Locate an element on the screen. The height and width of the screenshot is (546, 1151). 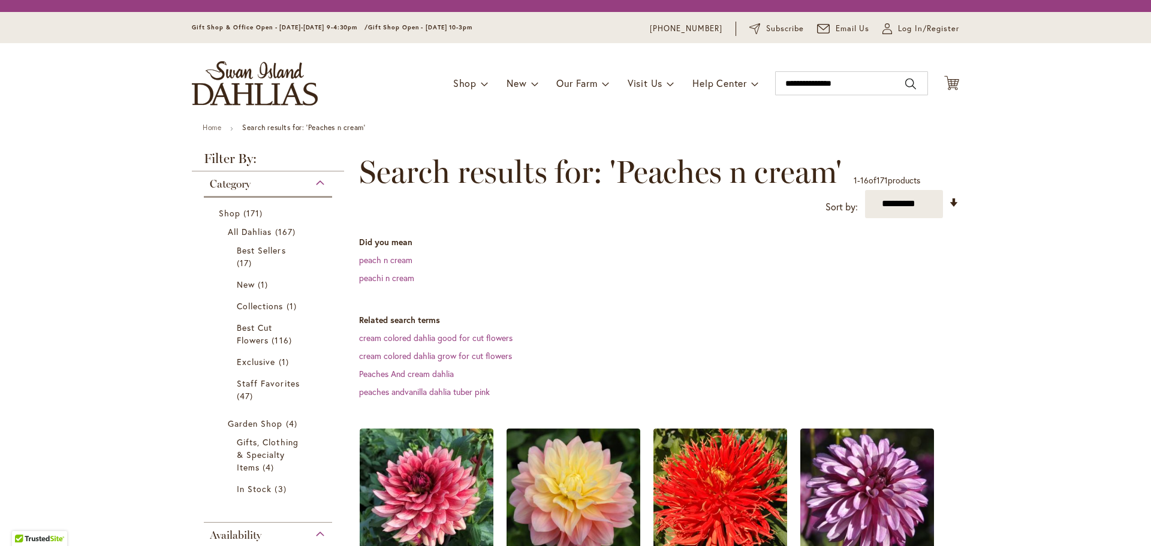
a: Log In/Register is located at coordinates (921, 29).